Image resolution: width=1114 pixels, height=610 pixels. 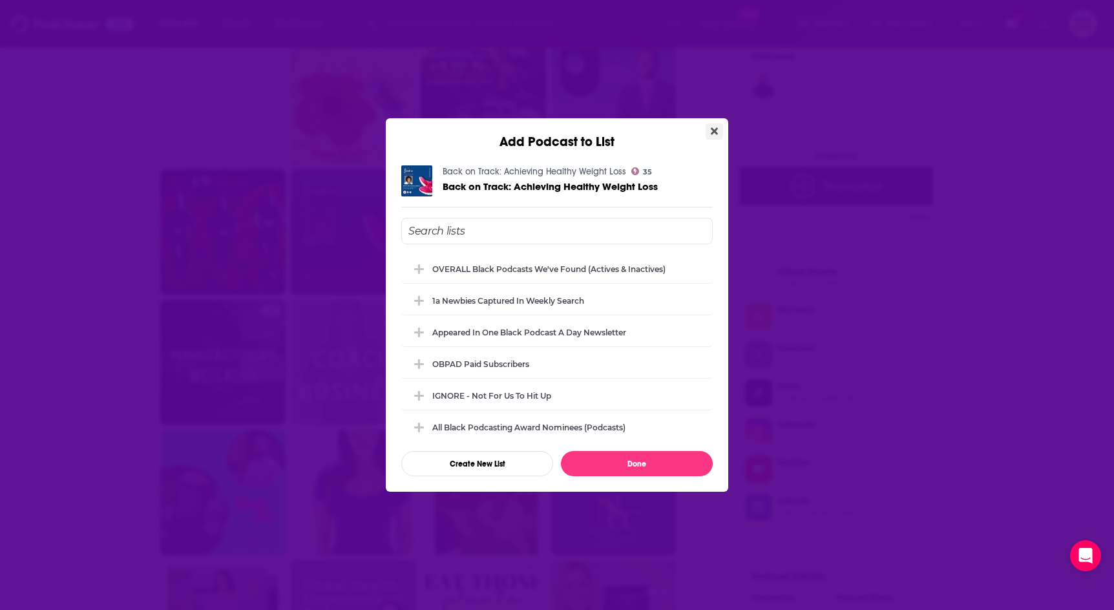 I want to click on button: Create New List, so click(x=477, y=463).